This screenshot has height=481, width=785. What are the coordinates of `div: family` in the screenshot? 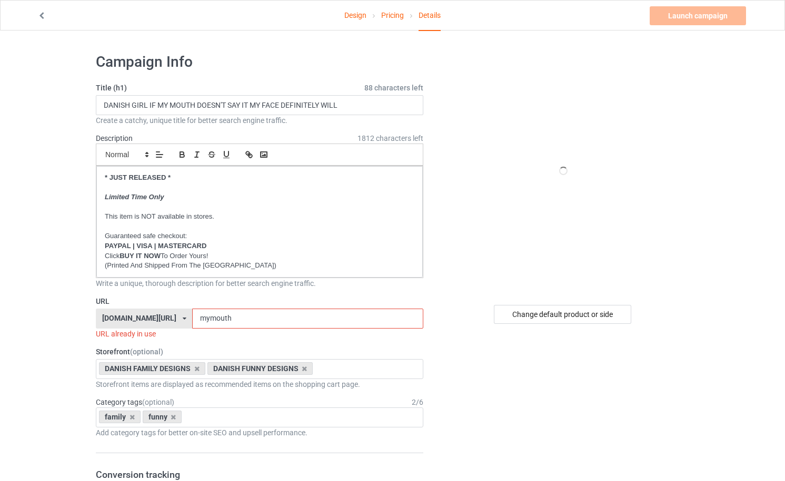 It's located at (119, 417).